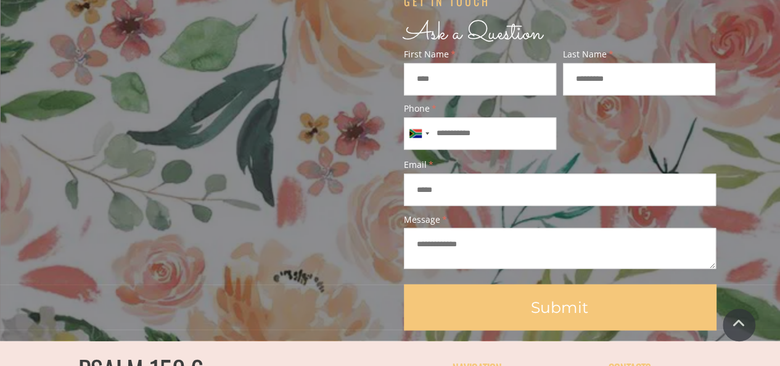 The image size is (780, 366). I want to click on input: First Name, so click(480, 79).